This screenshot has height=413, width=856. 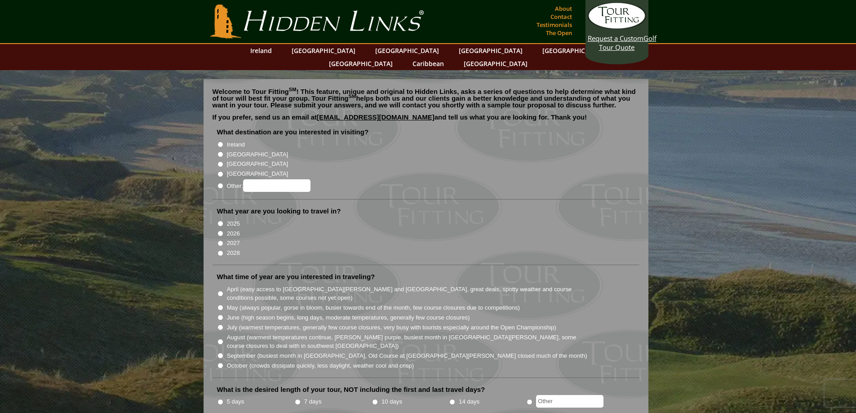 I want to click on label: What destination are you interested in visiting?, so click(x=293, y=132).